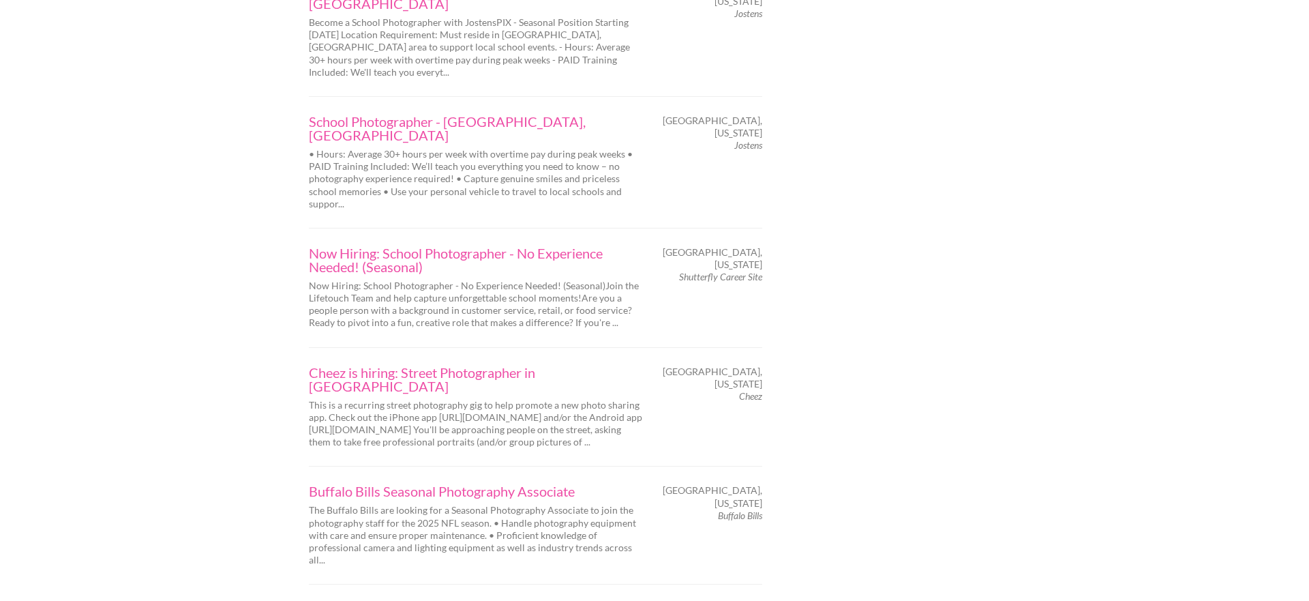 This screenshot has width=1309, height=601. What do you see at coordinates (476, 179) in the screenshot?
I see `p: • Hours: Average 30+ hours per week with overtime pay during peak weeks • PAID Training Included:...` at bounding box center [476, 179].